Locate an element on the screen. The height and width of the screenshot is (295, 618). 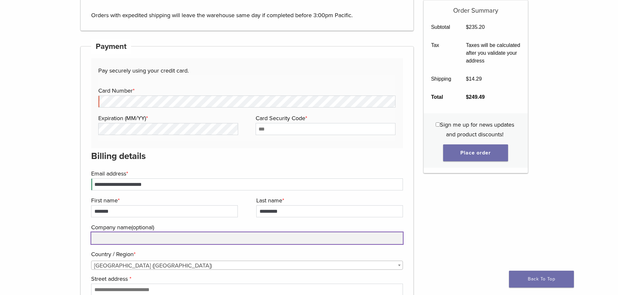
th: Total is located at coordinates (441, 97).